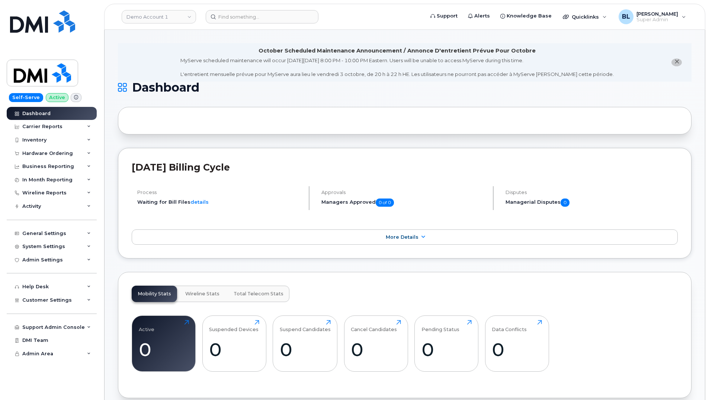 This screenshot has width=709, height=400. Describe the element at coordinates (305, 343) in the screenshot. I see `a: Suspend Candidates0` at that location.